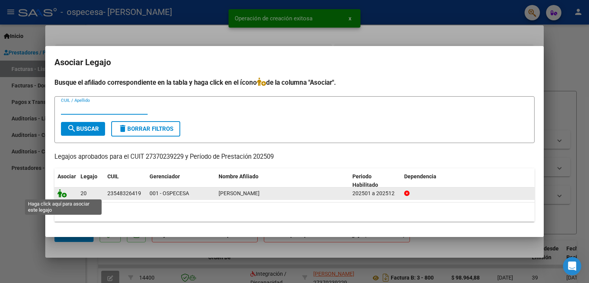 The image size is (589, 283). I want to click on div: 1 registros, so click(294, 212).